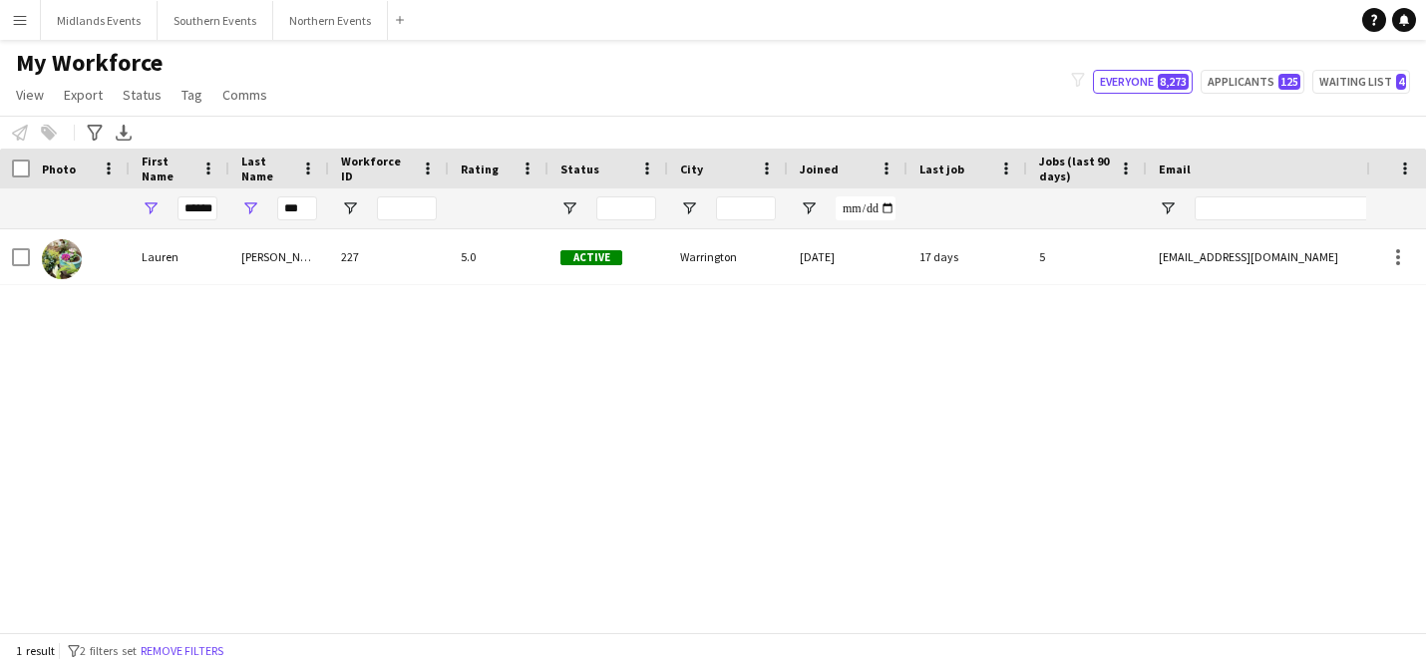  I want to click on span: 2 filters set, so click(108, 650).